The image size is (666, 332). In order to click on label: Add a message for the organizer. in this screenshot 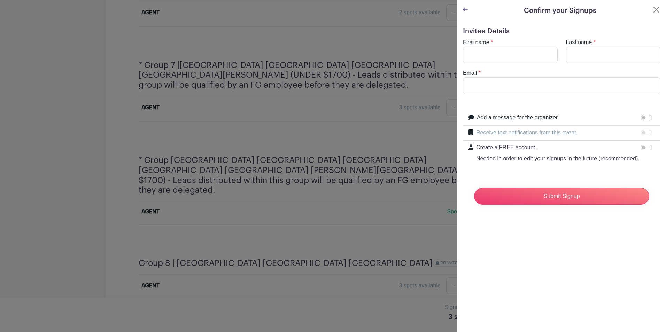, I will do `click(518, 118)`.